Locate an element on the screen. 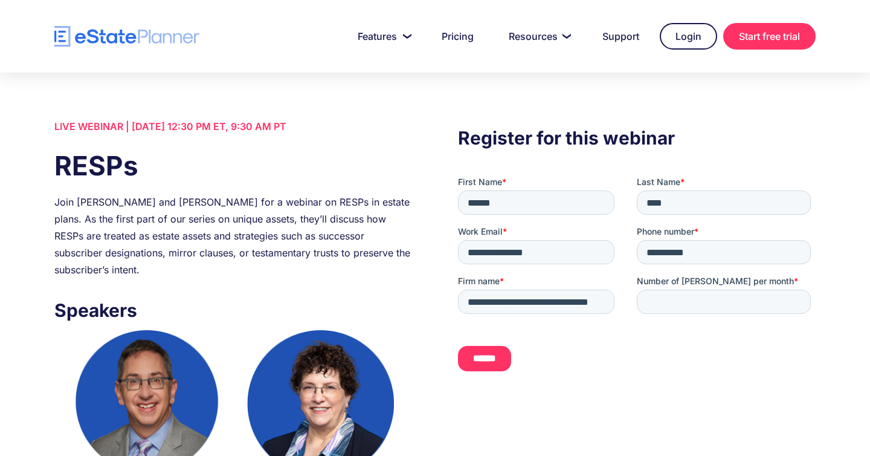 The image size is (870, 456). a: Start free trial is located at coordinates (769, 36).